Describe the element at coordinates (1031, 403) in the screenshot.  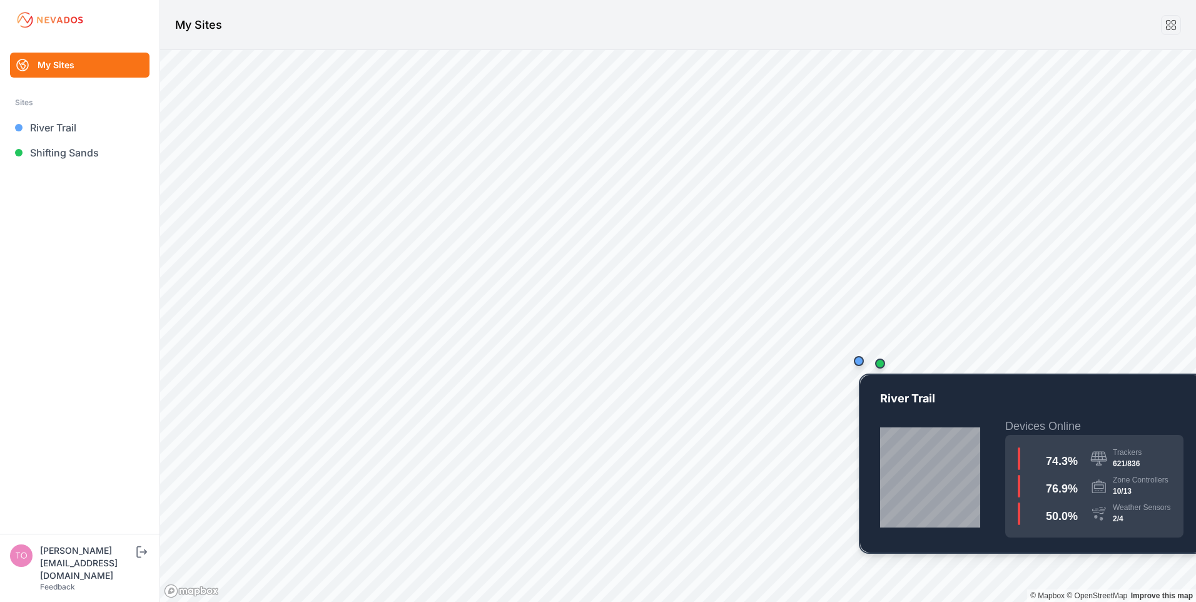
I see `p: River Trail` at that location.